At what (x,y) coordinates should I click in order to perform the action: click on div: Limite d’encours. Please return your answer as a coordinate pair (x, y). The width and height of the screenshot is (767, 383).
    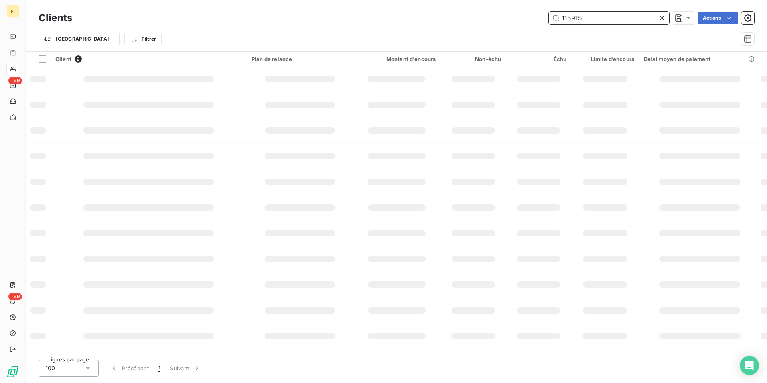
    Looking at the image, I should click on (605, 59).